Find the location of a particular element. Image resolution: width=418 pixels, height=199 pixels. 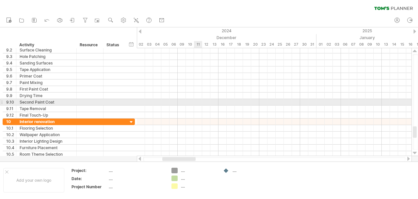

div: Wednesday, 11 December 2024 is located at coordinates (198, 44).